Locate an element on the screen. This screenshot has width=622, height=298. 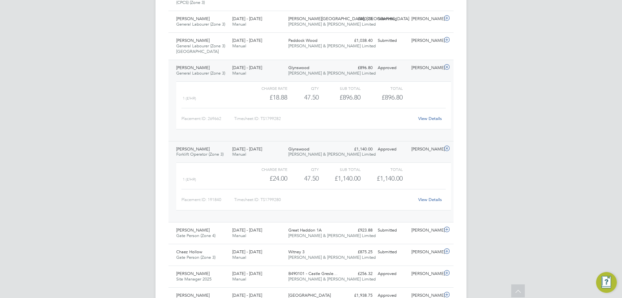
span: Site Manager 2025 is located at coordinates (194, 279).